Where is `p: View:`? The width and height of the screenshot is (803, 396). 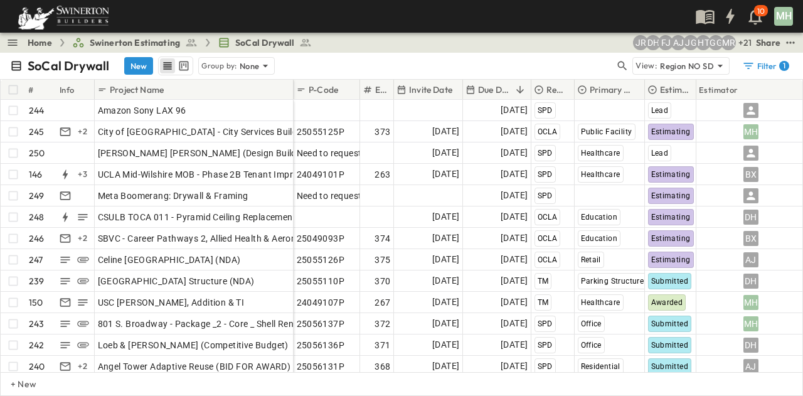 p: View: is located at coordinates (647, 66).